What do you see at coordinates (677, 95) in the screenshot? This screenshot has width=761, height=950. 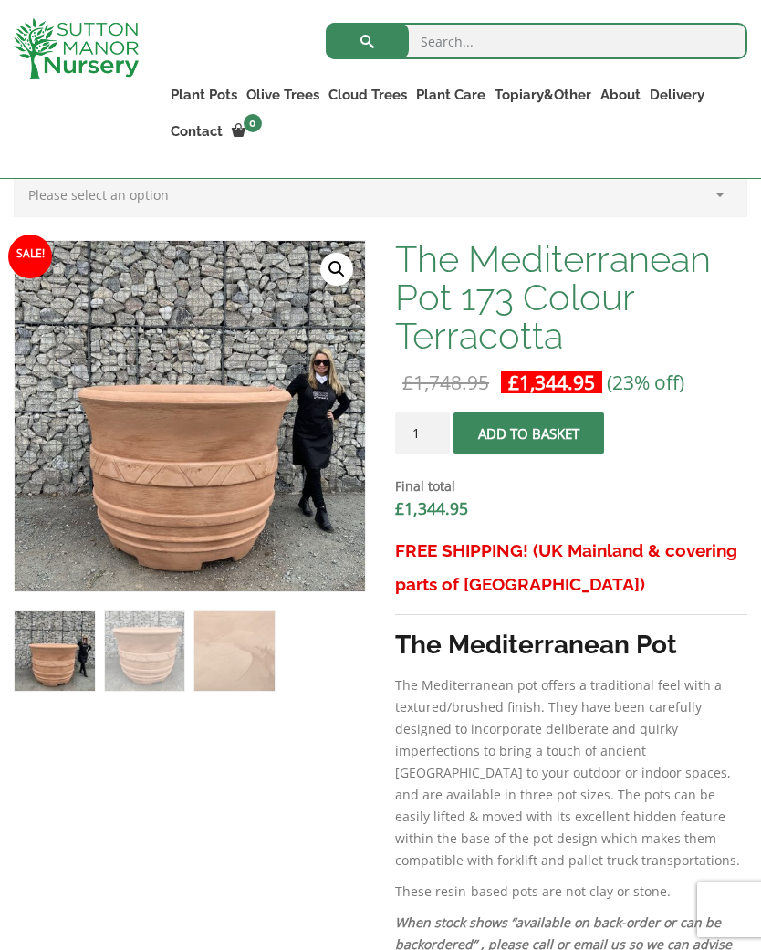 I see `a: Delivery` at bounding box center [677, 95].